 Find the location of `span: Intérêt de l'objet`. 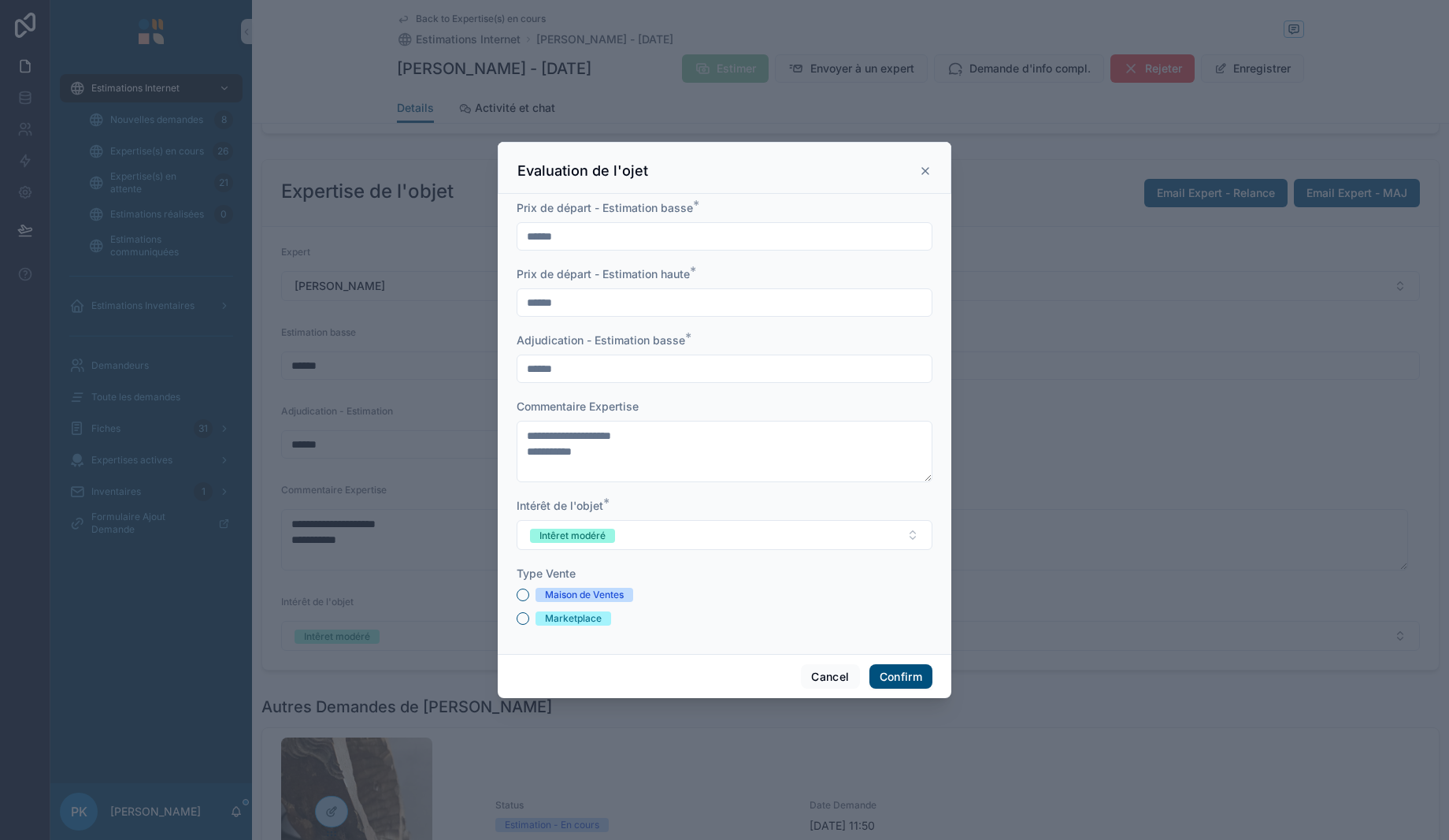

span: Intérêt de l'objet is located at coordinates (560, 505).